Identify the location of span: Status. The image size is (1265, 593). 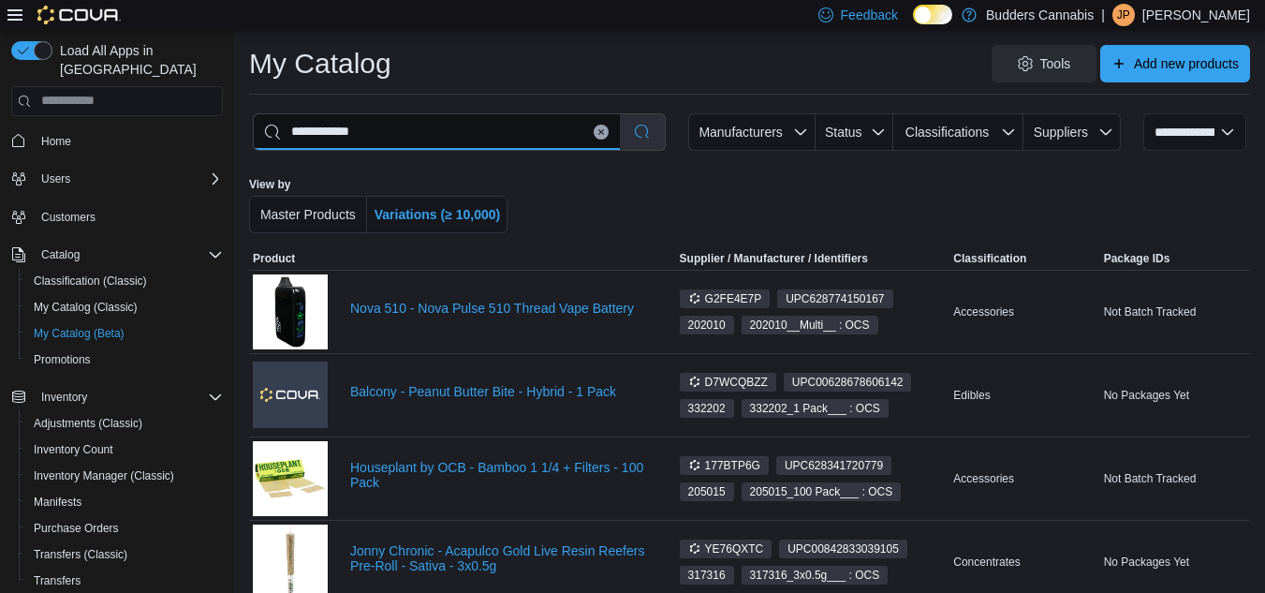
(844, 132).